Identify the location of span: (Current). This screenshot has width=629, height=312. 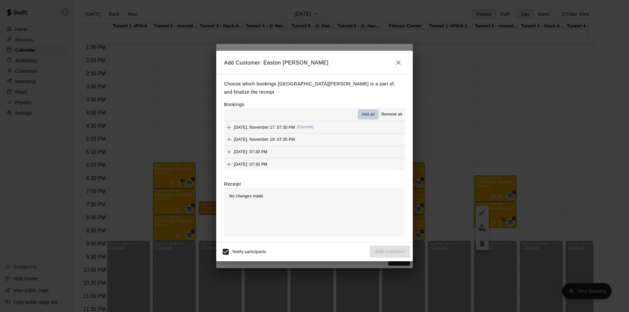
(305, 127).